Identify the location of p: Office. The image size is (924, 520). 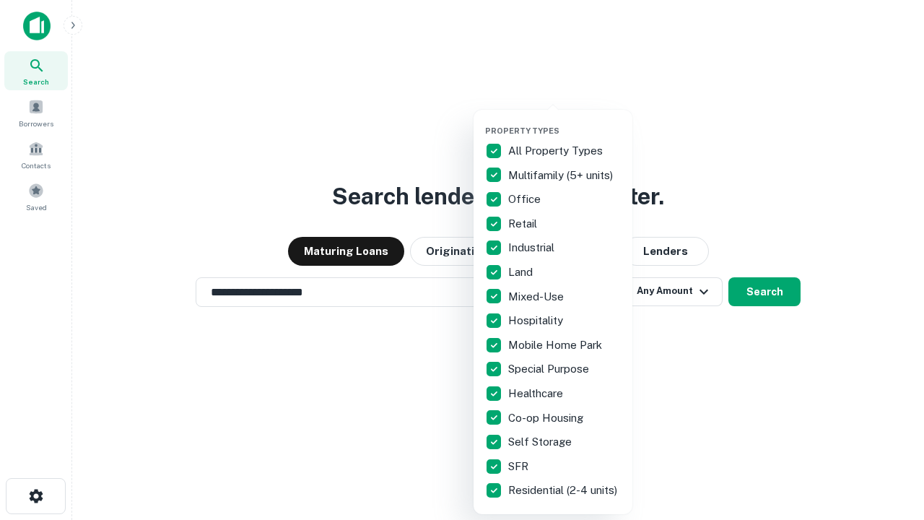
(526, 199).